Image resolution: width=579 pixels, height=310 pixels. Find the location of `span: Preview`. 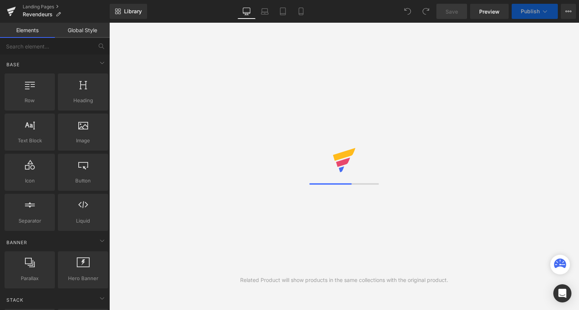

span: Preview is located at coordinates (489, 11).